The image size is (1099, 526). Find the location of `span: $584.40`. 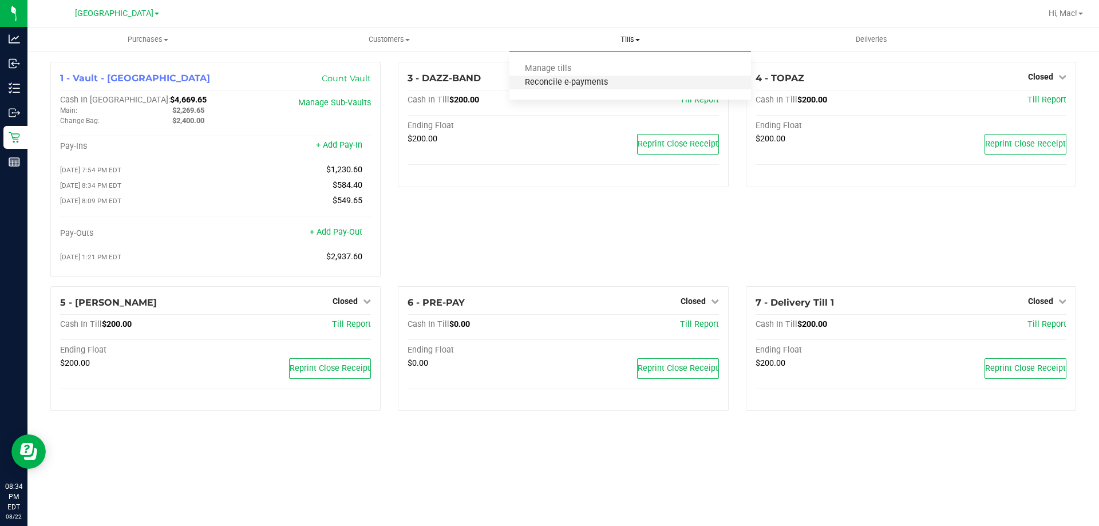

span: $584.40 is located at coordinates (348, 185).